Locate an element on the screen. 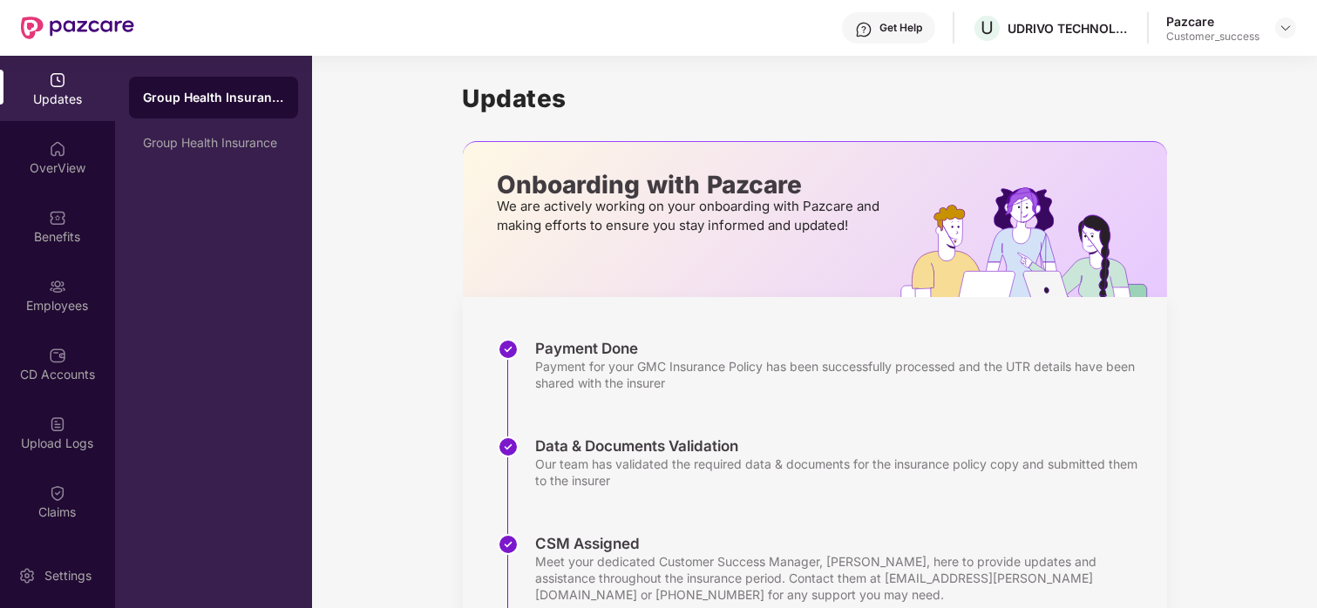 The height and width of the screenshot is (608, 1317). img: svg+xml;base64,PHN2ZyBpZD0iVXBkYXRlZCIgeG1sbnM9Imh0dHA6Ly93d3cudzMub3JnLzIwMDAvc3ZnIiB3aWR0aD0iMj... is located at coordinates (58, 80).